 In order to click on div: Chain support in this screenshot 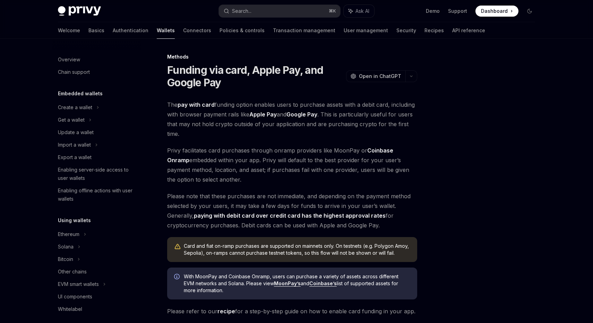, I will do `click(74, 72)`.